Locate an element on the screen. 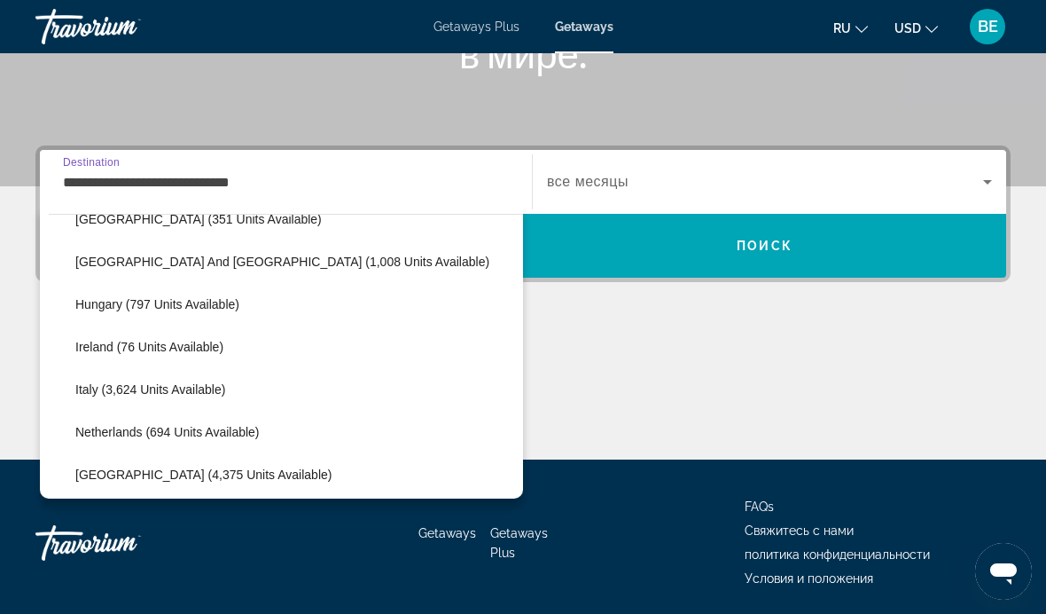 Image resolution: width=1046 pixels, height=614 pixels. a: FAQs is located at coordinates (759, 506).